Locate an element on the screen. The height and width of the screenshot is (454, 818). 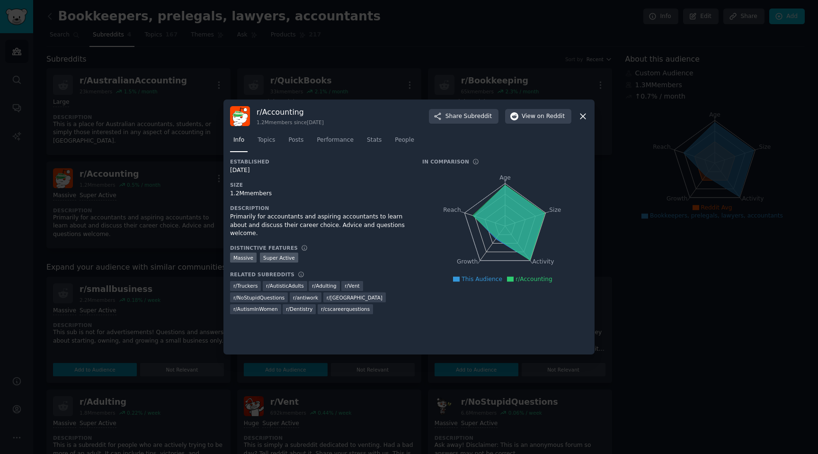
span: Share is located at coordinates (469, 117).